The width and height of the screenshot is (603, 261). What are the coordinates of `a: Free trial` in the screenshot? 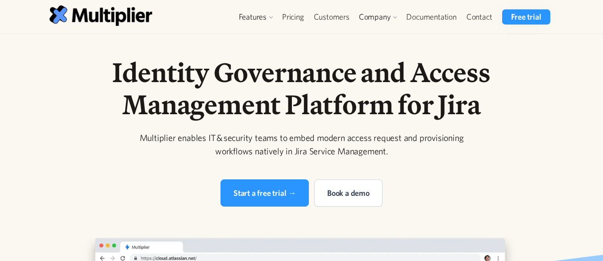 It's located at (525, 17).